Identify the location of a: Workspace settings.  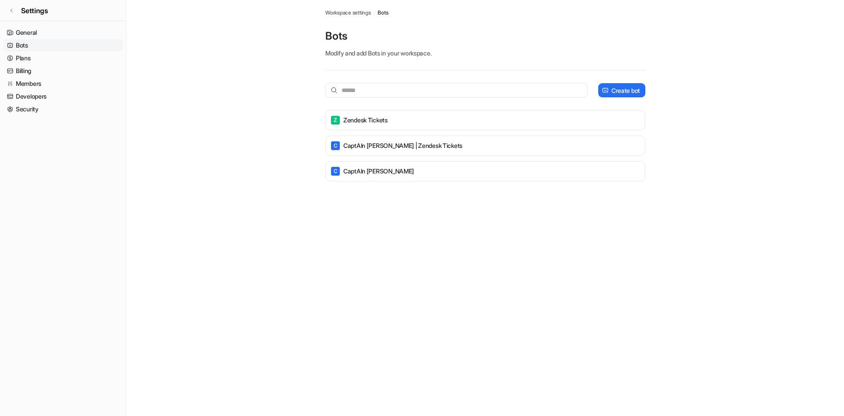
(348, 13).